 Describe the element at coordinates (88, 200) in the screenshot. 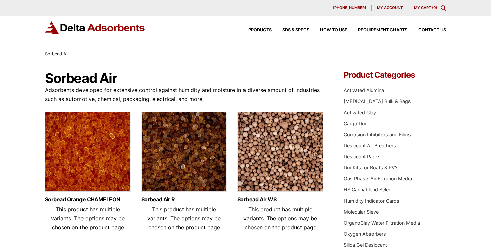

I see `a: Sorbead Orange CHAMELEON` at that location.